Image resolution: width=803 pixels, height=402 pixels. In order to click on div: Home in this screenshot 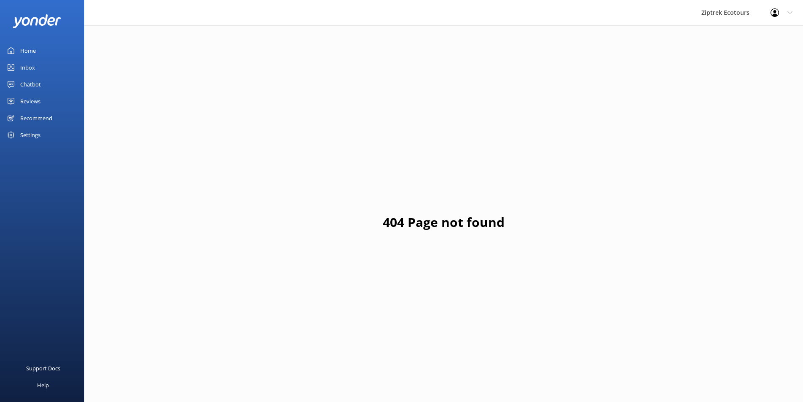, I will do `click(28, 51)`.